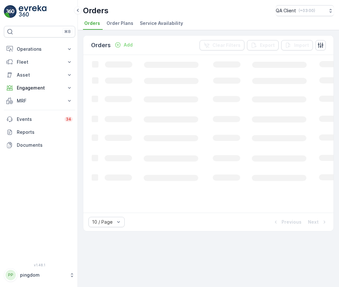  Describe the element at coordinates (161, 23) in the screenshot. I see `span: Service Availability` at that location.